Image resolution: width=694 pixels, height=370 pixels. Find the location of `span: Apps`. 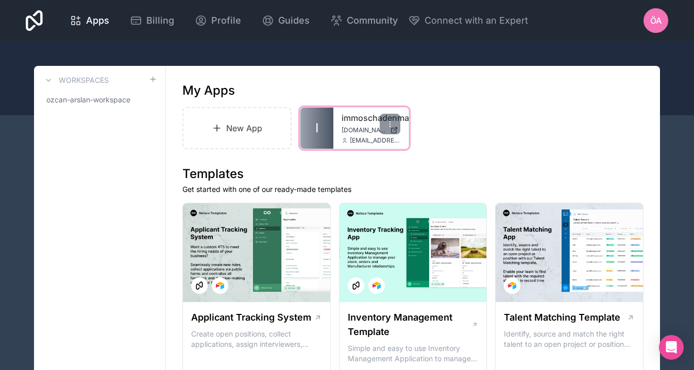

span: Apps is located at coordinates (97, 21).